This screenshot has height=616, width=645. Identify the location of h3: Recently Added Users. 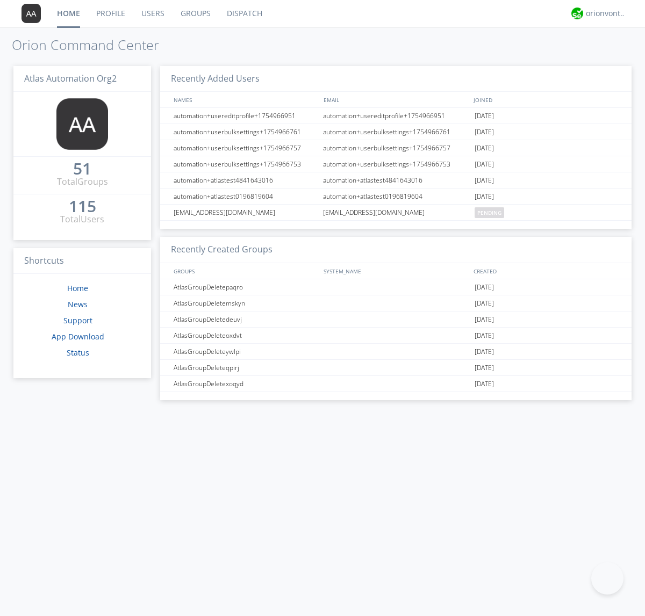
(395, 79).